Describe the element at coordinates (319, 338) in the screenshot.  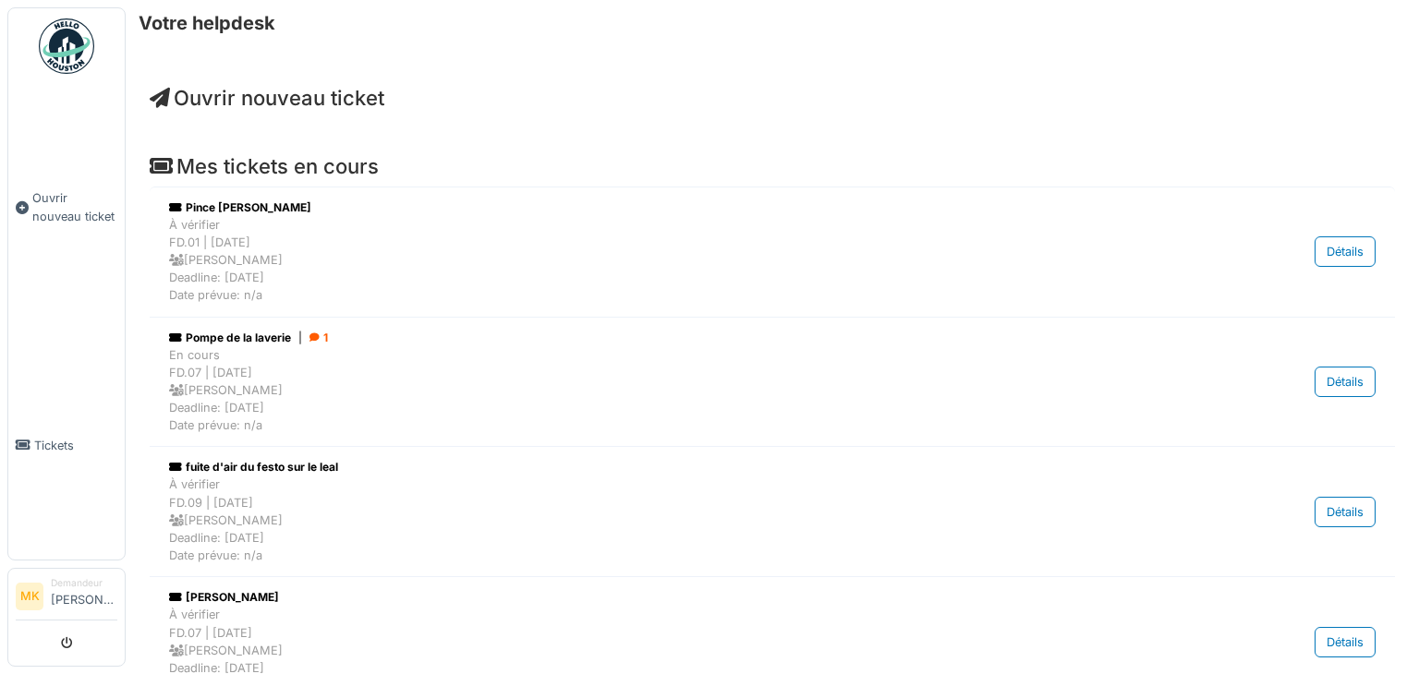
I see `div: 1` at that location.